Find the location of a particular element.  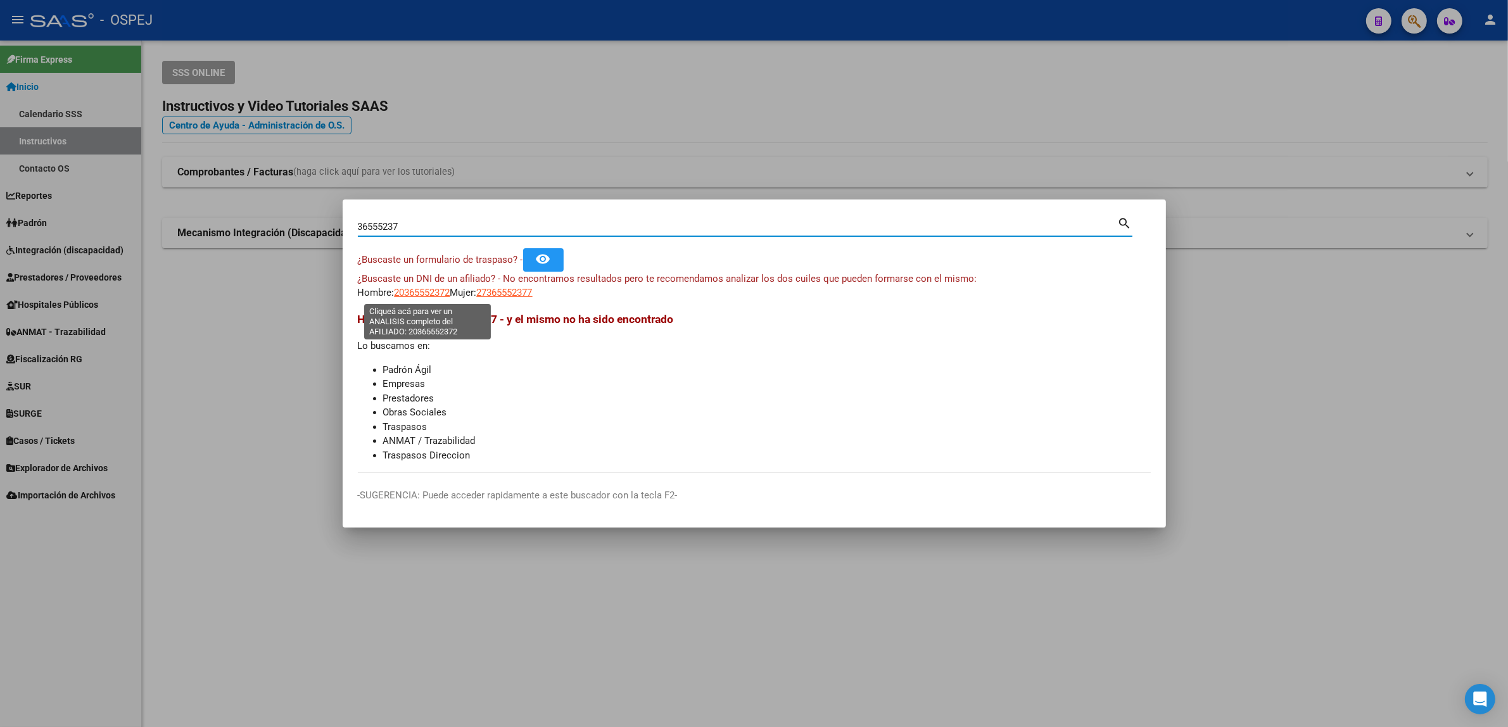

span: Hemos buscado - 36555237 - y el mismo no ha sido encontrado is located at coordinates (515, 319).